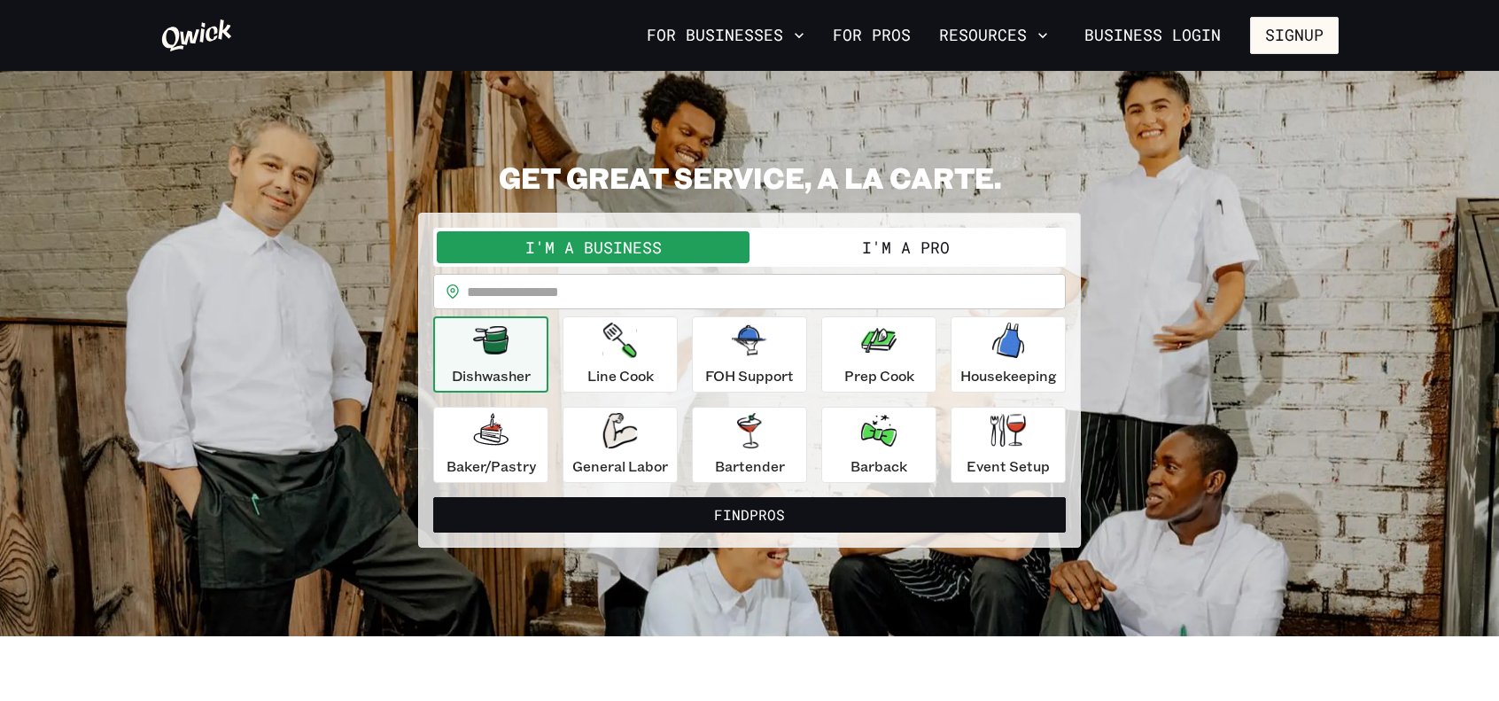 This screenshot has width=1499, height=701. I want to click on button: Resources, so click(993, 35).